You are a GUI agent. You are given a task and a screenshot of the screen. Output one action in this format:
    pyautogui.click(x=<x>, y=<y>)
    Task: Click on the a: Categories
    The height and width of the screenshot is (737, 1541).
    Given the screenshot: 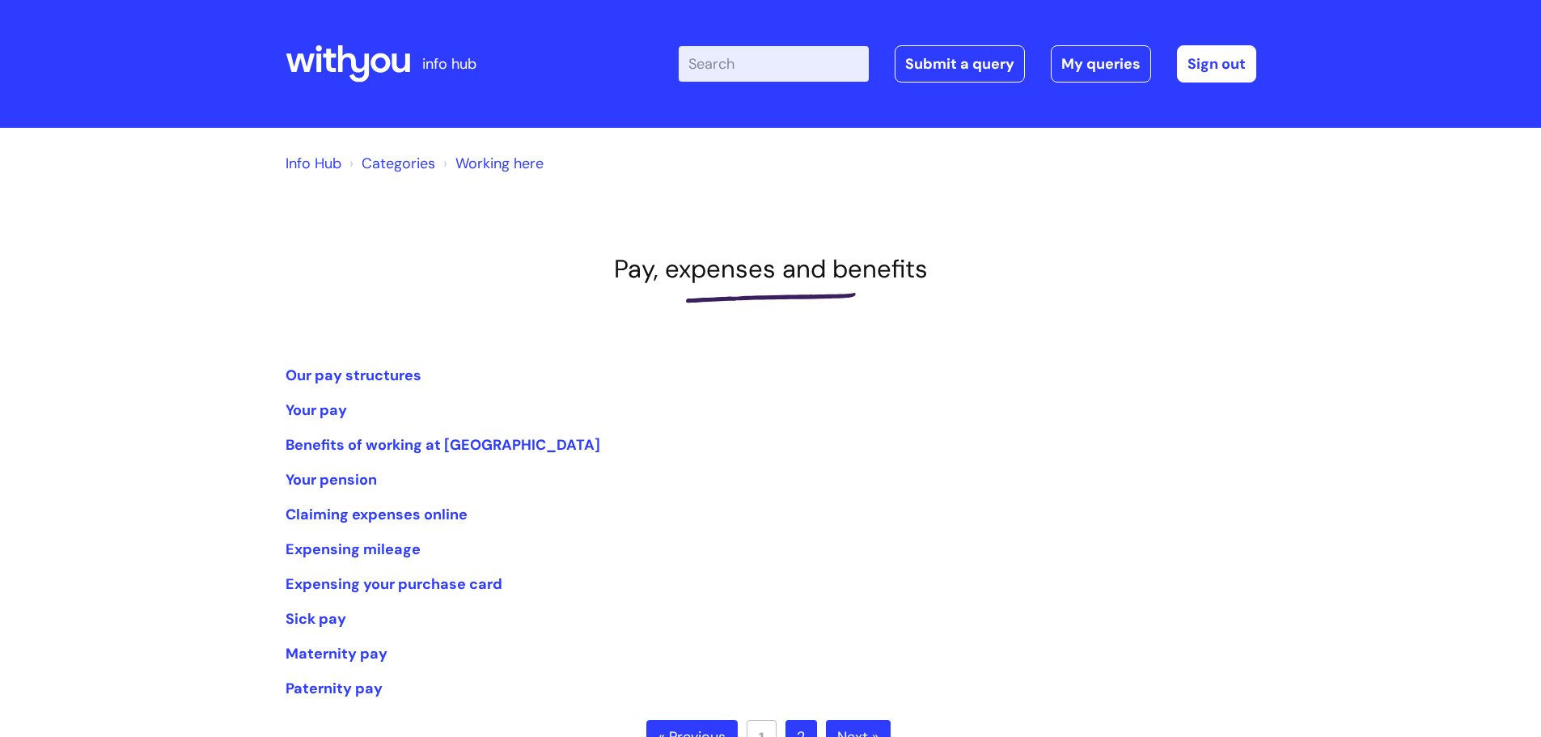 What is the action you would take?
    pyautogui.click(x=398, y=163)
    